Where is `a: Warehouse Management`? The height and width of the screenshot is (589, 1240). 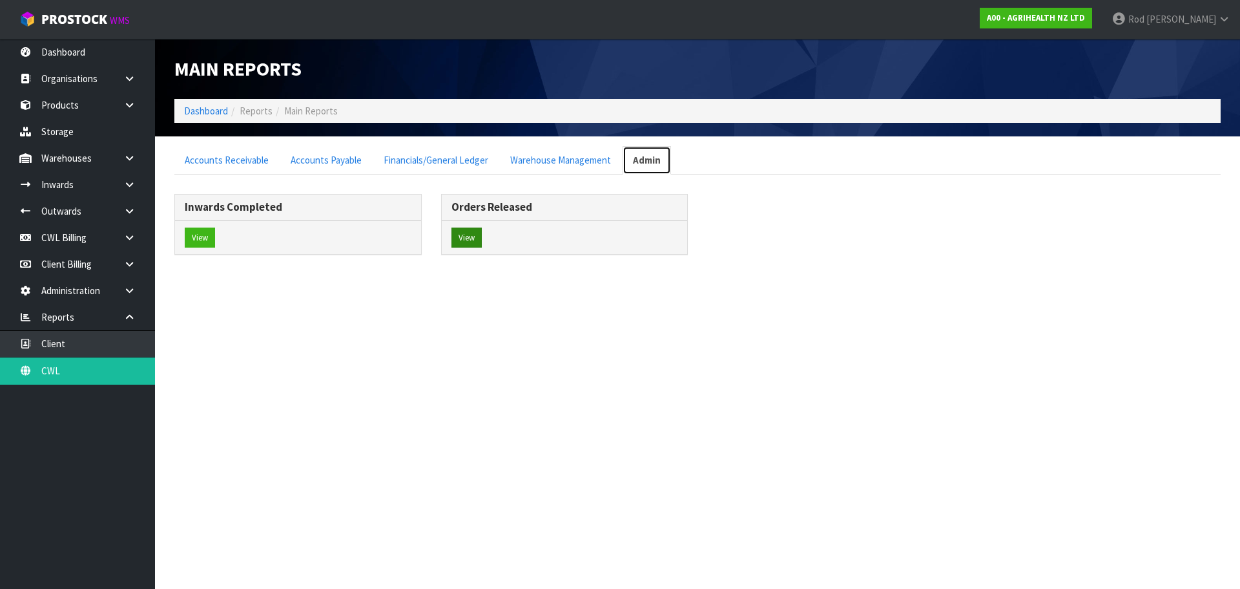
a: Warehouse Management is located at coordinates (561, 160).